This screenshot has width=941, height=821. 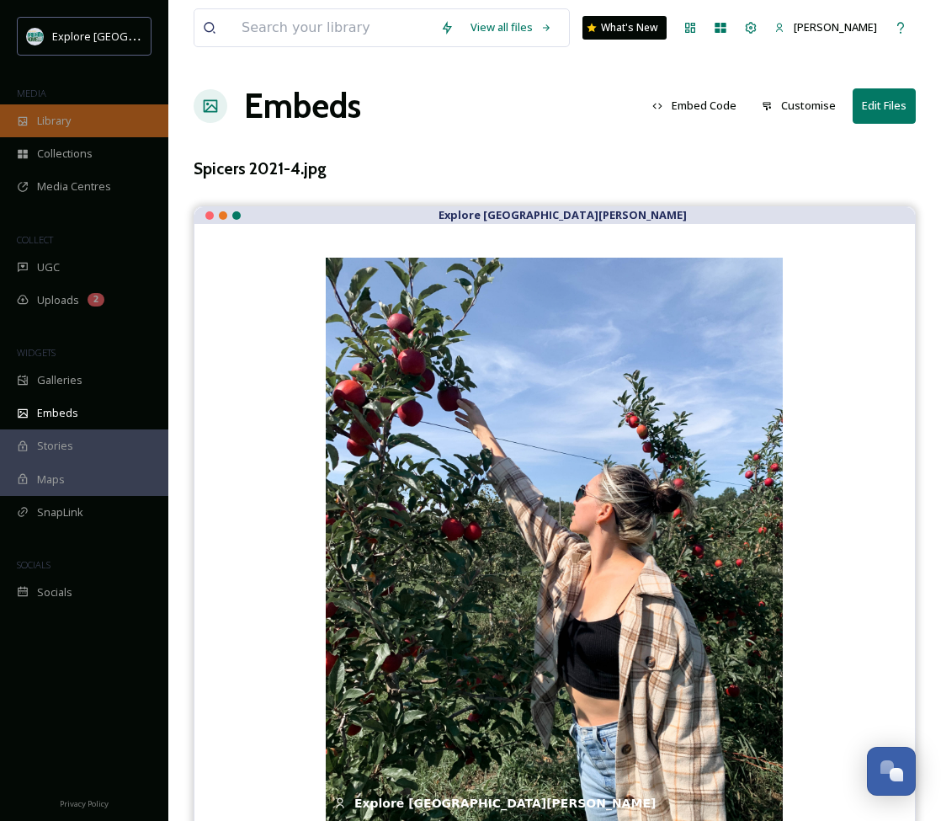 I want to click on span: Embeds, so click(x=57, y=413).